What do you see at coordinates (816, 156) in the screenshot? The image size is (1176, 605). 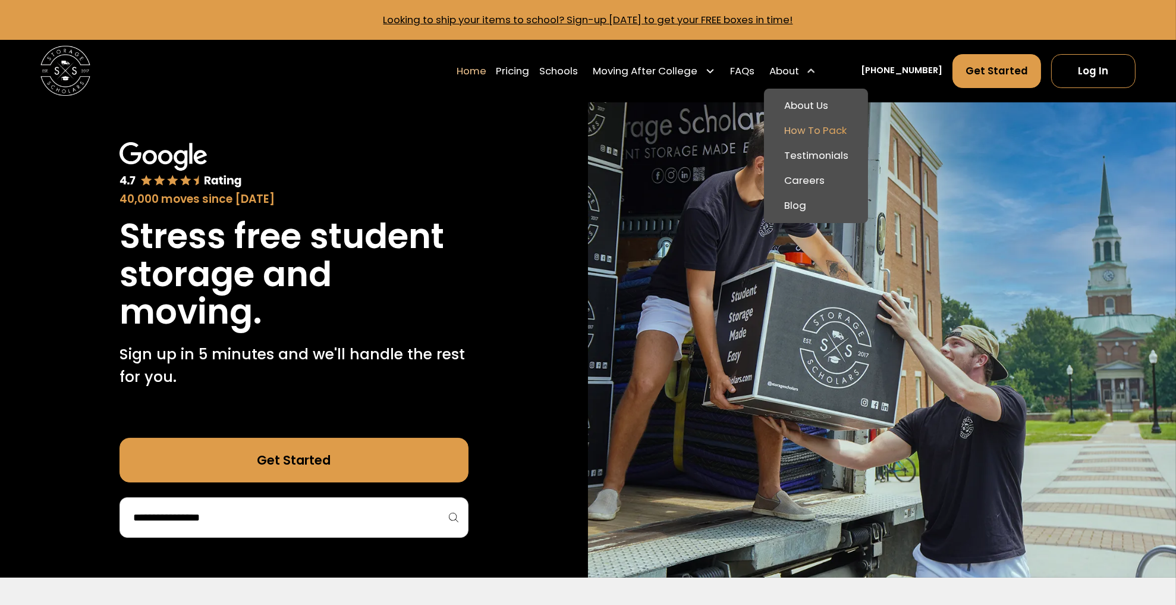 I see `nav: About` at bounding box center [816, 156].